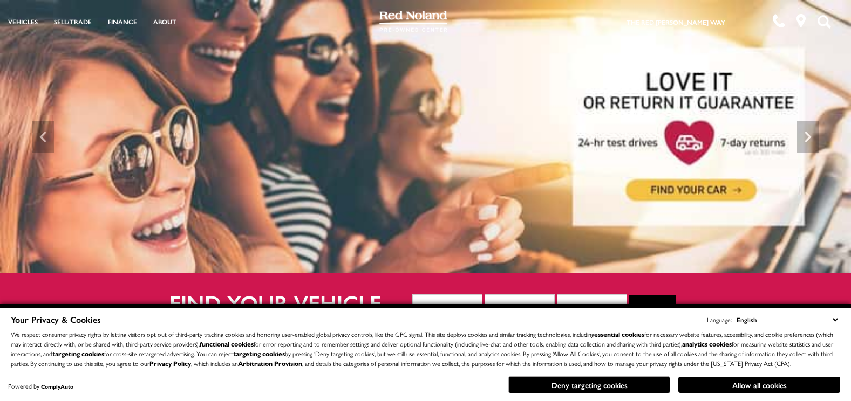 Image resolution: width=851 pixels, height=401 pixels. Describe the element at coordinates (56, 319) in the screenshot. I see `span: Your Privacy & Cookies` at that location.